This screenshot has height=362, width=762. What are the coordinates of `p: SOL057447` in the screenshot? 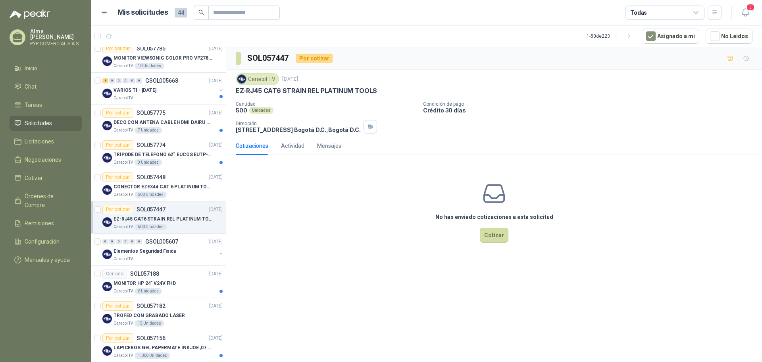 It's located at (151, 209).